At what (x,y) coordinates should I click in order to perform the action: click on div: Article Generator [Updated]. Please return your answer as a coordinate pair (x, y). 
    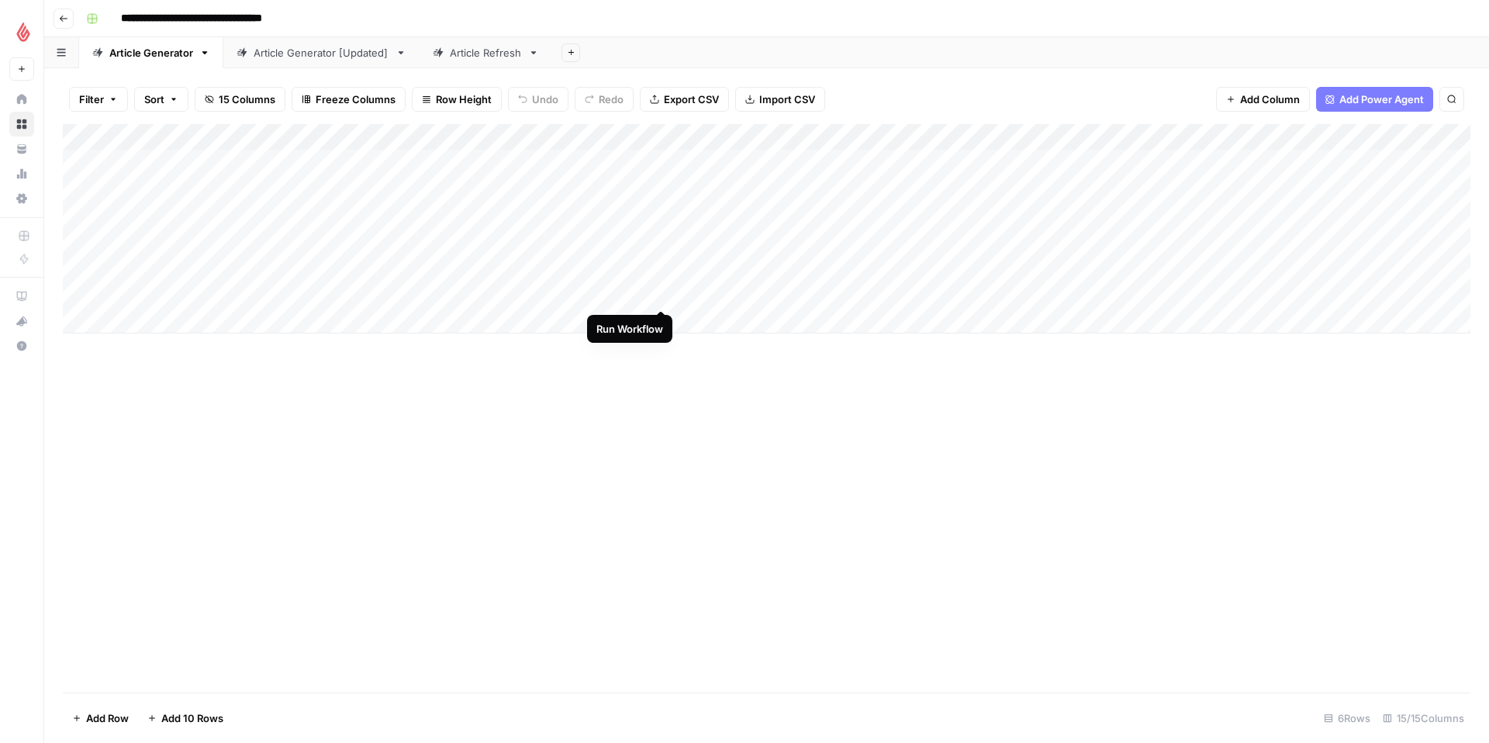
    Looking at the image, I should click on (321, 53).